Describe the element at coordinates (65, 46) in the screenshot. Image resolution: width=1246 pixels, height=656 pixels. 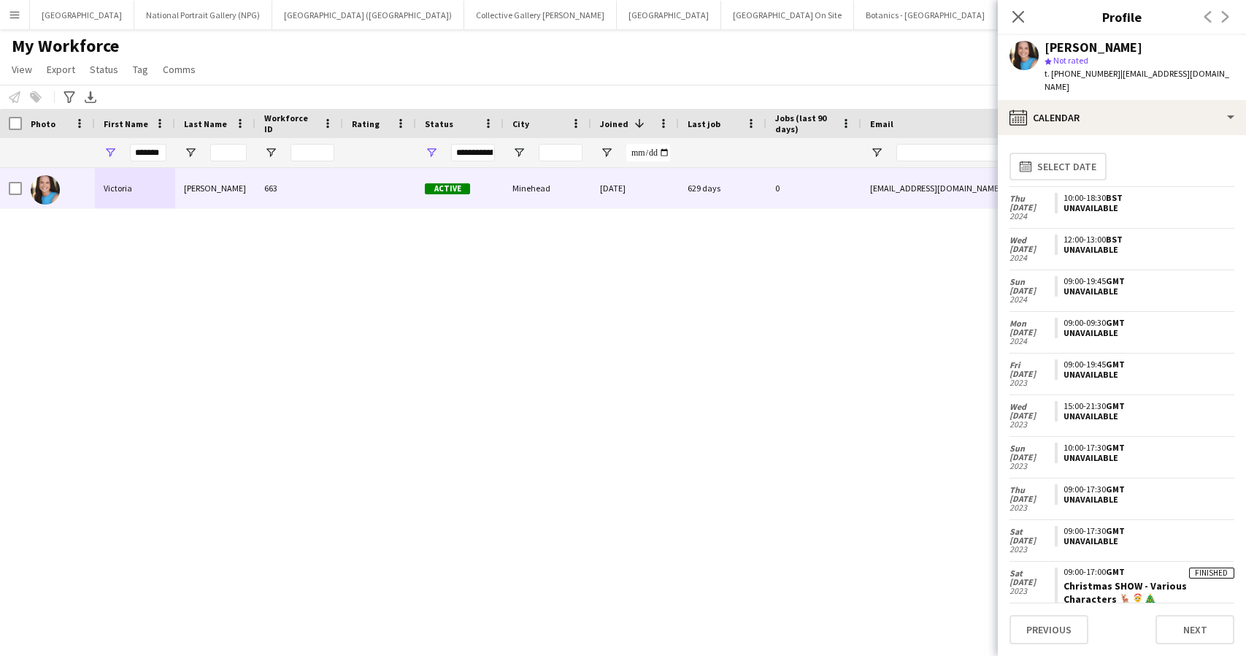
I see `span: My Workforce` at that location.